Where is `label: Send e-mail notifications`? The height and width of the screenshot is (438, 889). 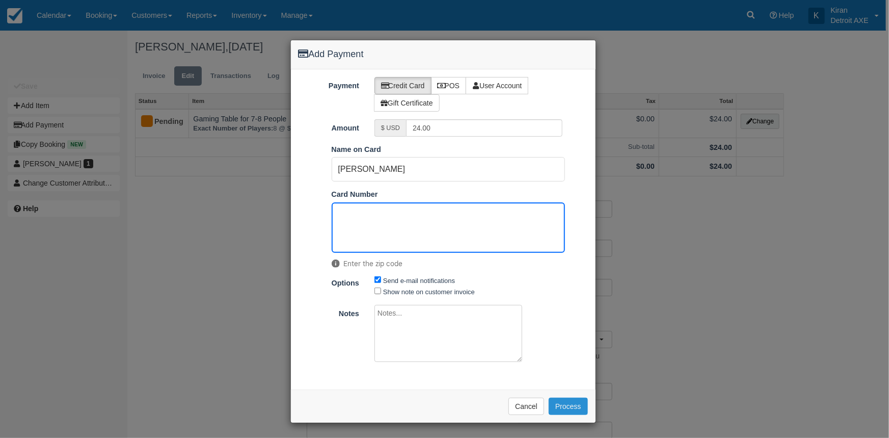
label: Send e-mail notifications is located at coordinates (419, 280).